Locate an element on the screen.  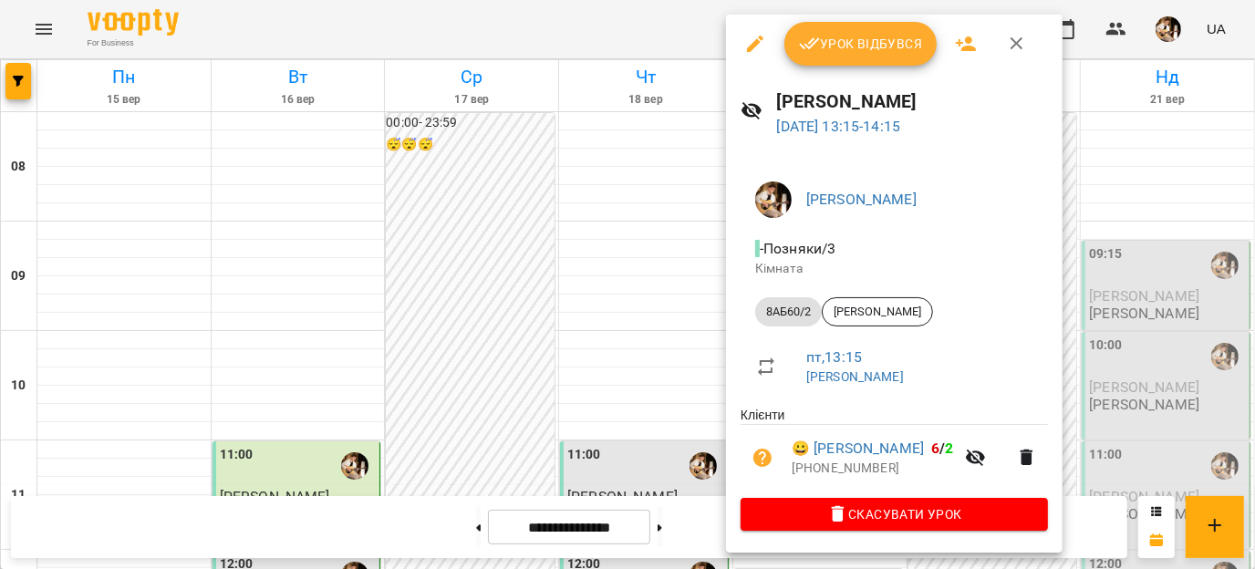
a: пт , 13:15 is located at coordinates (834, 357).